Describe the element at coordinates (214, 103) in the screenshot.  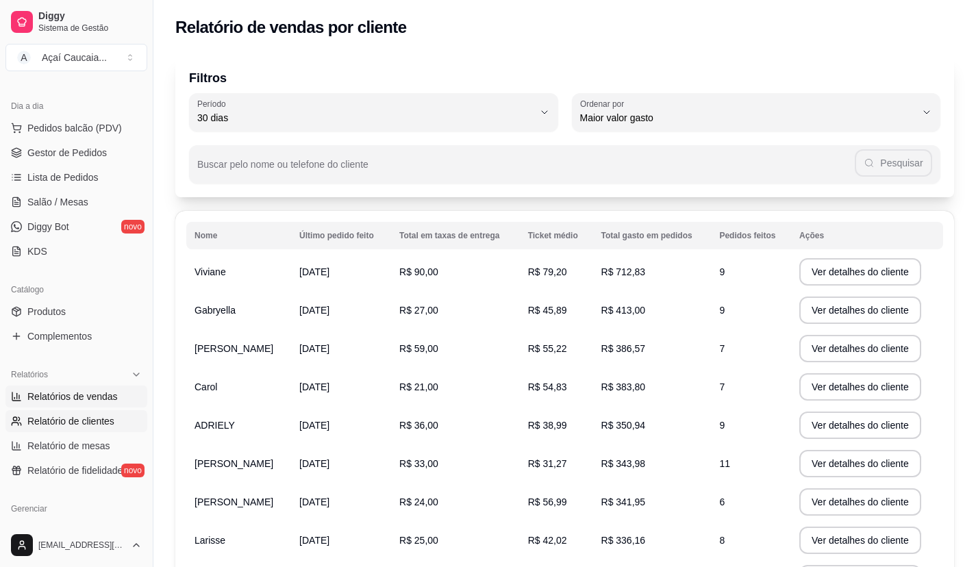
I see `label: Período` at that location.